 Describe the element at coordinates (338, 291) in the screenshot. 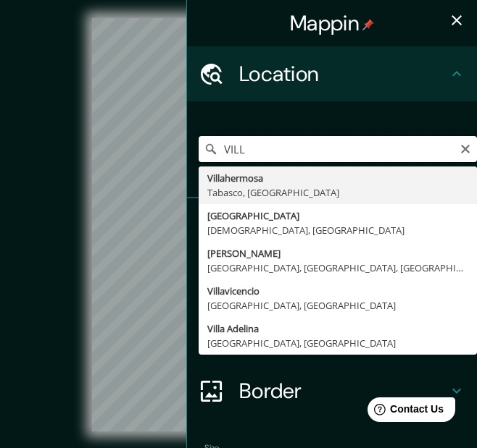

I see `div: Villavicencio` at that location.